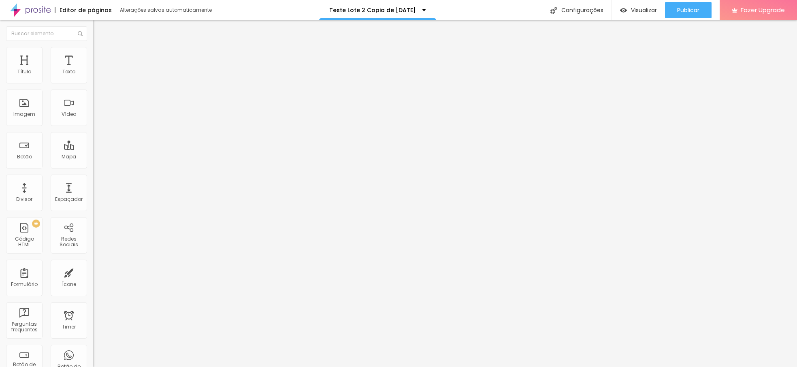  Describe the element at coordinates (763, 10) in the screenshot. I see `span: Fazer Upgrade` at that location.